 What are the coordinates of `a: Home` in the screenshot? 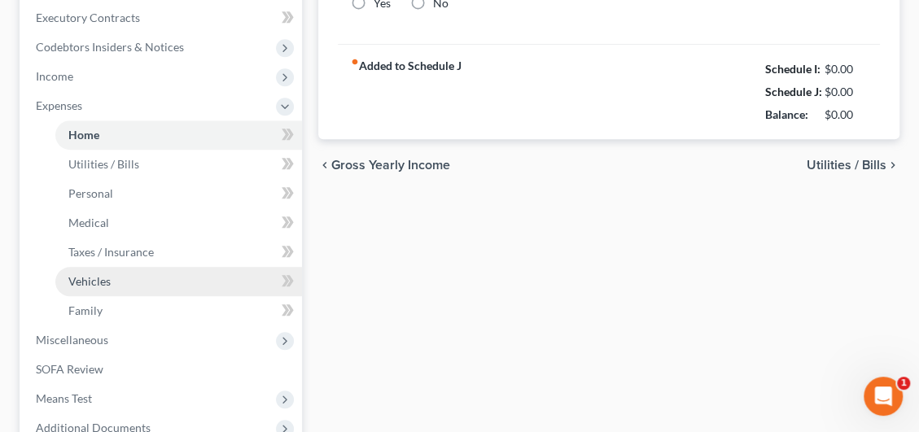 It's located at (178, 135).